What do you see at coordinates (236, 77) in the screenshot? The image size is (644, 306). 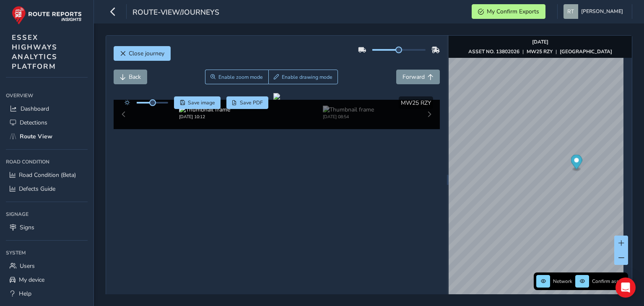 I see `button: Zoom` at bounding box center [236, 77].